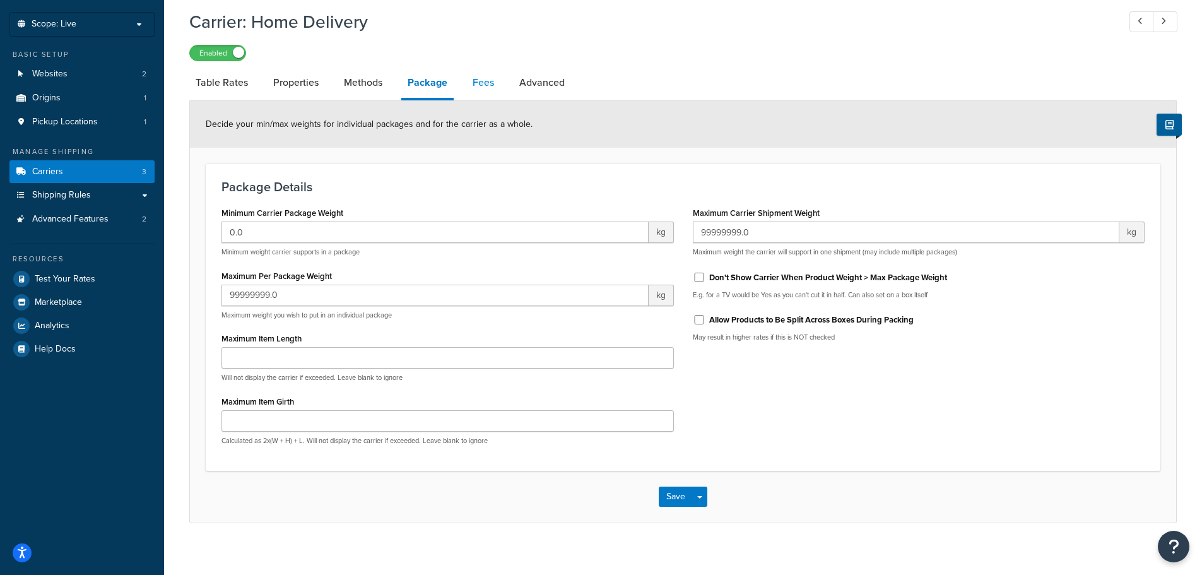 The width and height of the screenshot is (1202, 575). What do you see at coordinates (55, 349) in the screenshot?
I see `span: Help Docs` at bounding box center [55, 349].